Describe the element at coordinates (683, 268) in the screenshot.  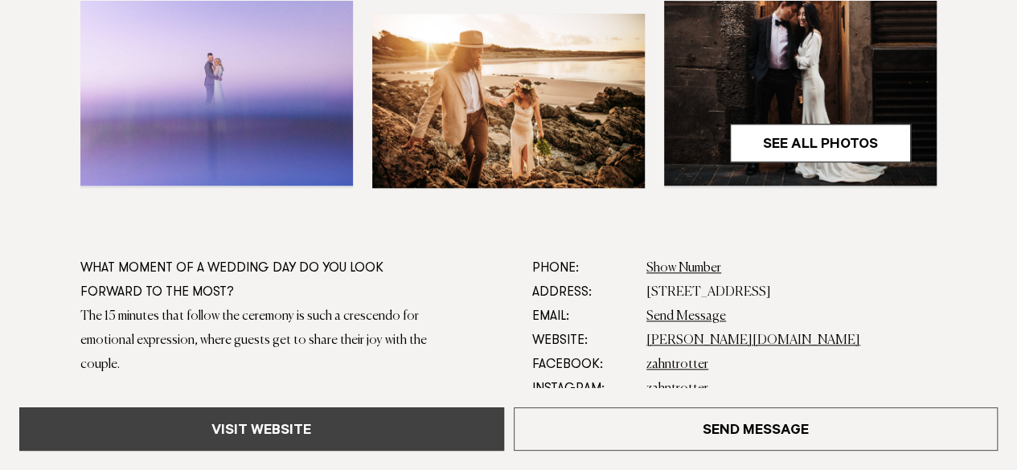
I see `a: Show Number` at that location.